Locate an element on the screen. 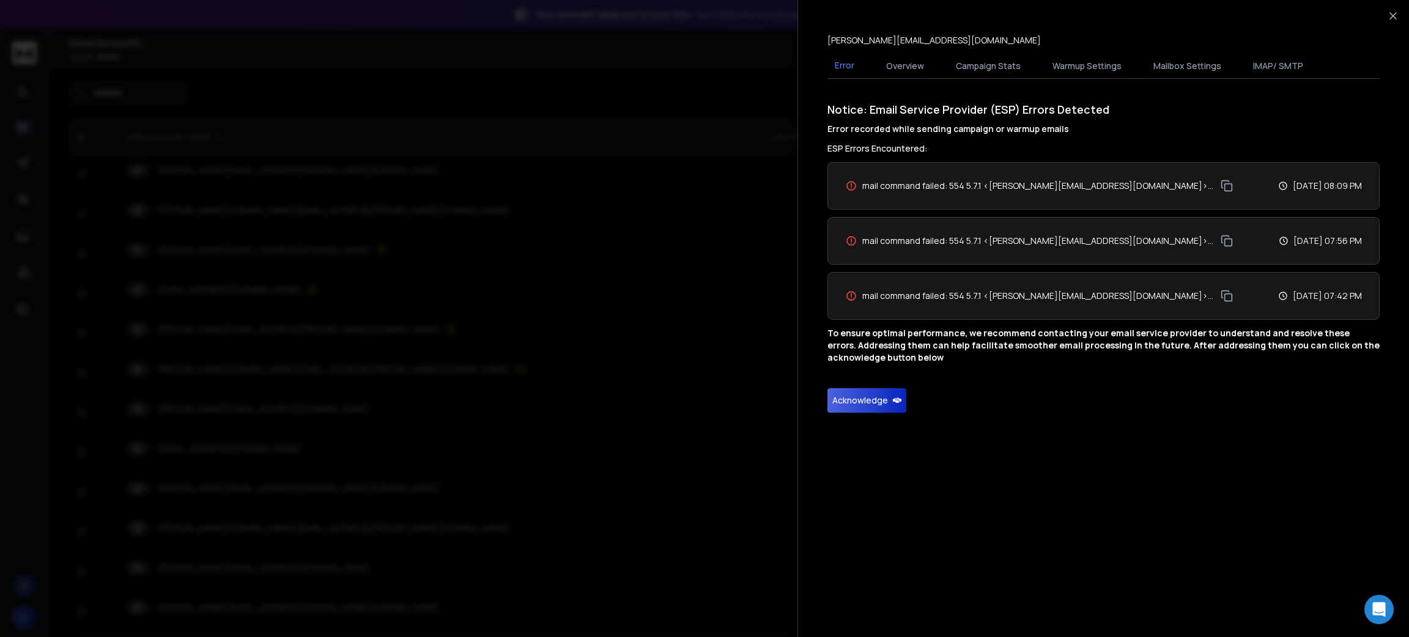 This screenshot has height=637, width=1409. button: Error is located at coordinates (845, 66).